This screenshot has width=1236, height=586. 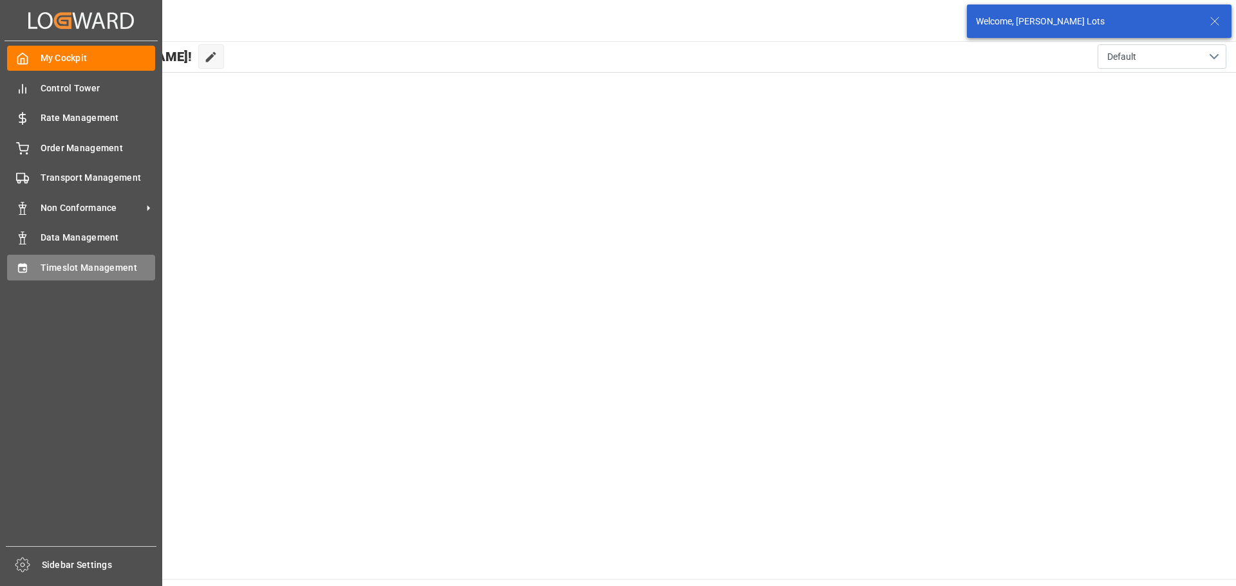 What do you see at coordinates (99, 565) in the screenshot?
I see `span: Sidebar Settings` at bounding box center [99, 565].